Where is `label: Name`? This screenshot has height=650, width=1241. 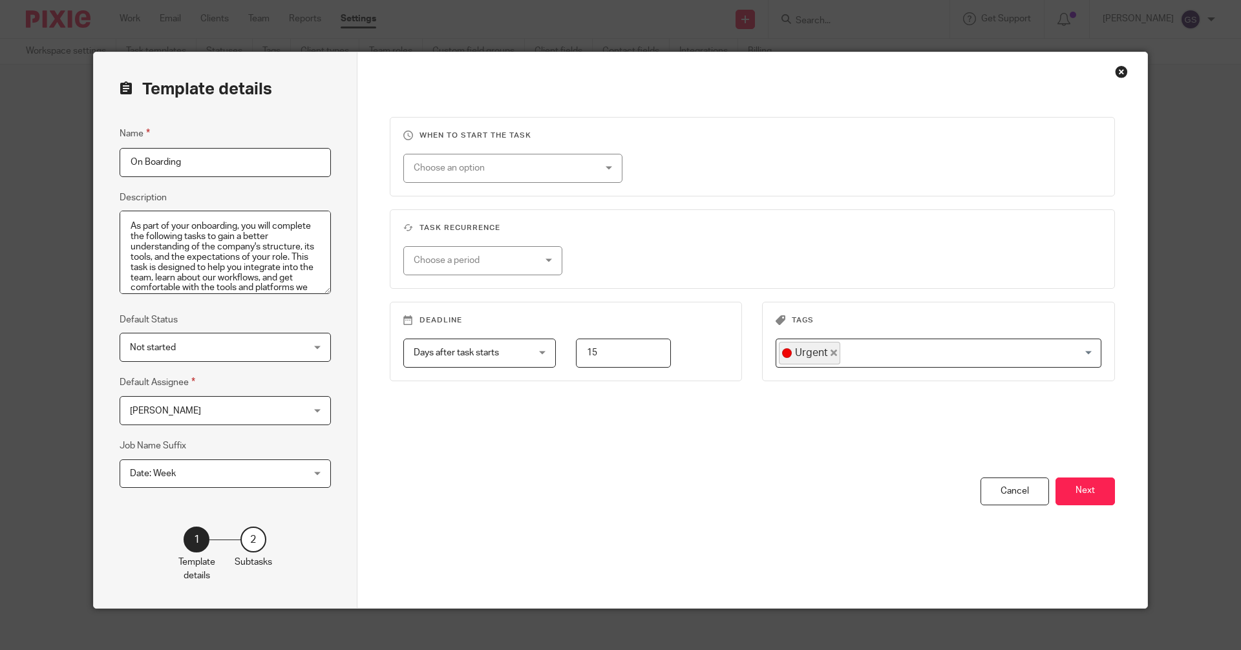 label: Name is located at coordinates (134, 133).